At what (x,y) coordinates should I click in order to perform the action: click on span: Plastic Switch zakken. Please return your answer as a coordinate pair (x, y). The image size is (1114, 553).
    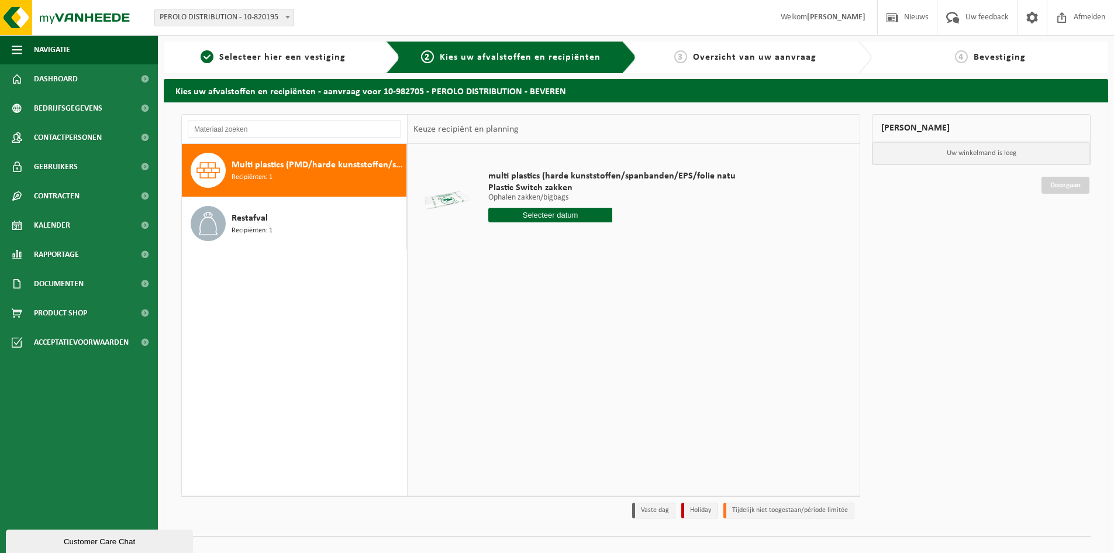
    Looking at the image, I should click on (612, 188).